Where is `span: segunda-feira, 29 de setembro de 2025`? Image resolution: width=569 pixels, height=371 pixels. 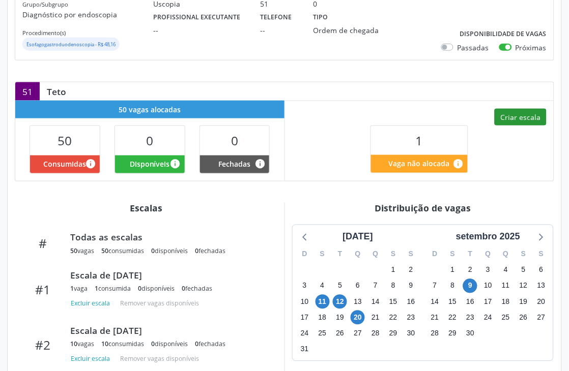 span: segunda-feira, 29 de setembro de 2025 is located at coordinates (453, 334).